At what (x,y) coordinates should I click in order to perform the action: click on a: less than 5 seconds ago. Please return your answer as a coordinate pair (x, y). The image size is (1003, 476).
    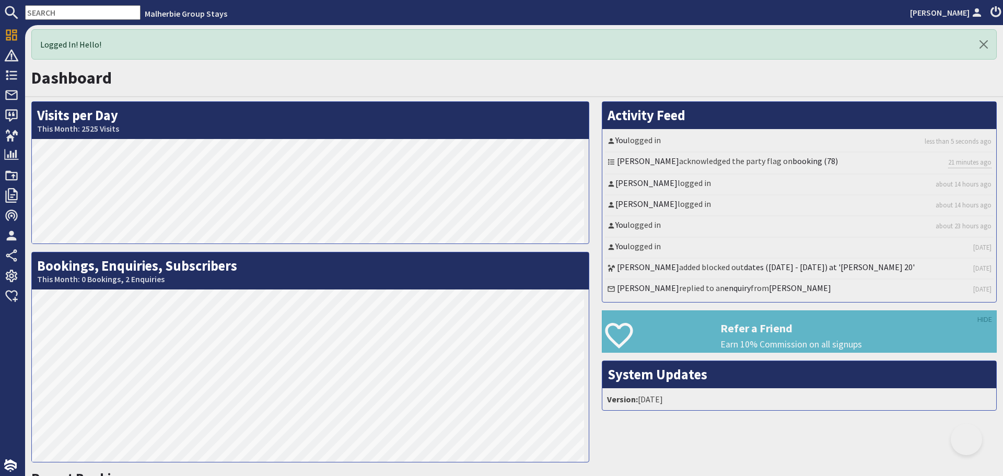
    Looking at the image, I should click on (958, 141).